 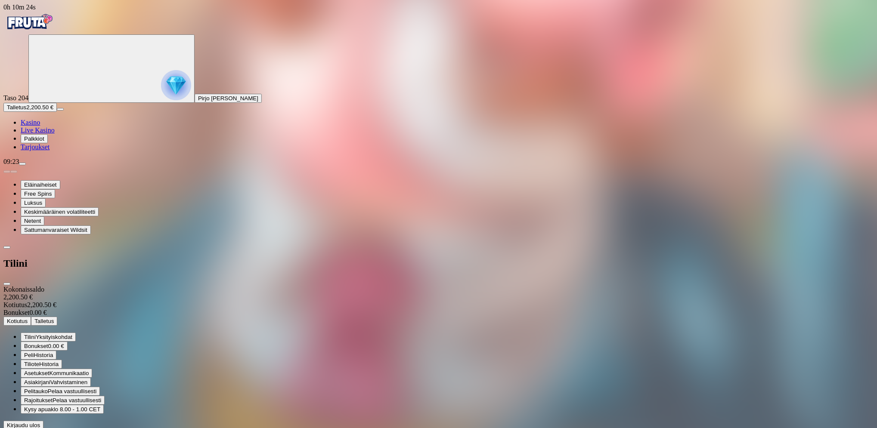 What do you see at coordinates (37, 409) in the screenshot?
I see `span: Kysy apua` at bounding box center [37, 409].